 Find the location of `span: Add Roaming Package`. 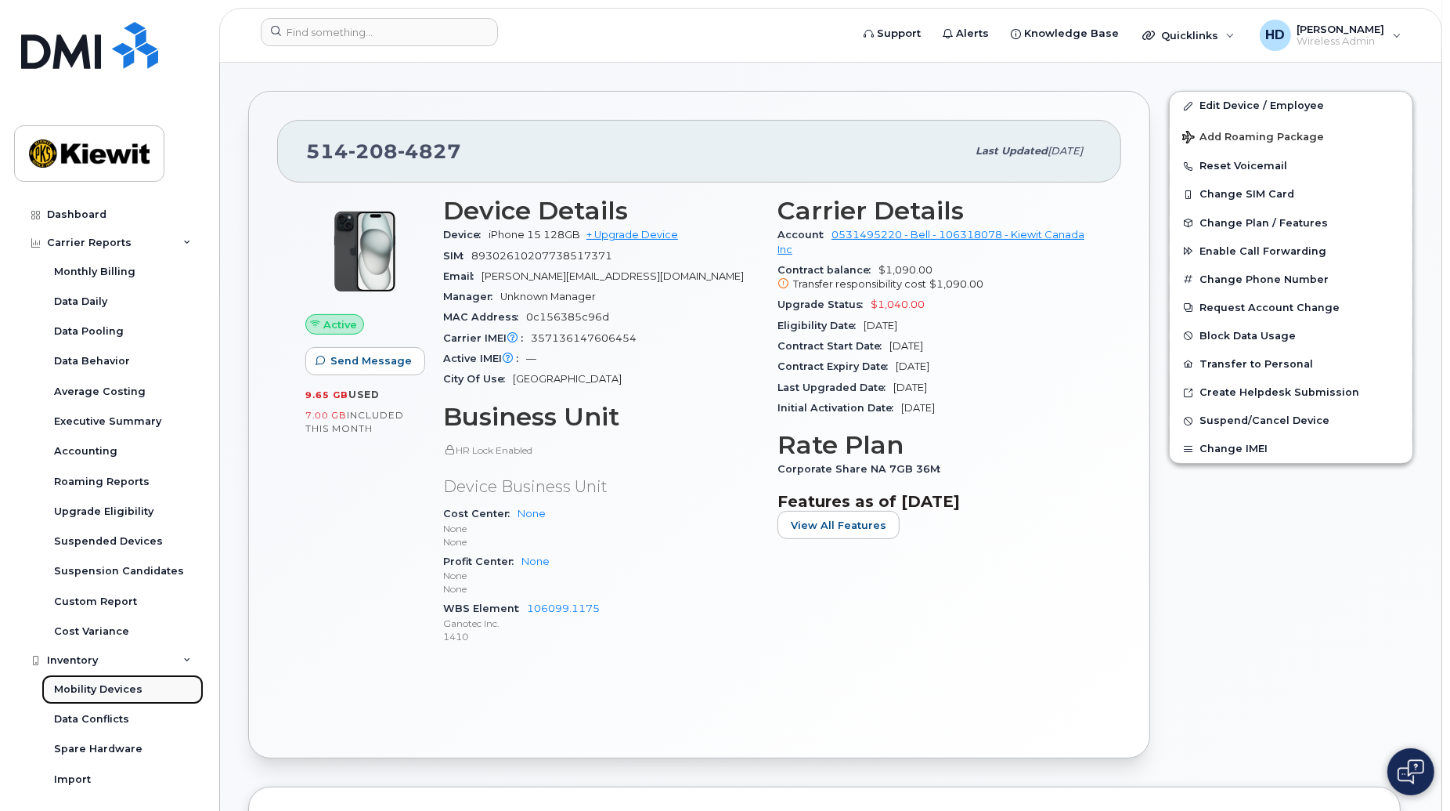

span: Add Roaming Package is located at coordinates (1253, 138).